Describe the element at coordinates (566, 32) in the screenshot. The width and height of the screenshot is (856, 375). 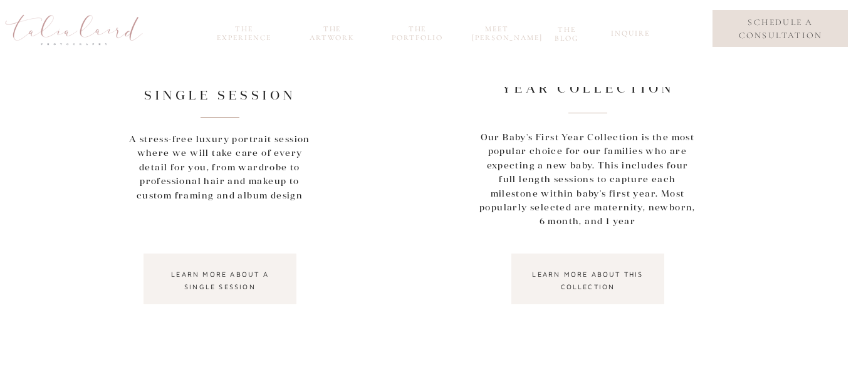
I see `nav: the blog` at that location.